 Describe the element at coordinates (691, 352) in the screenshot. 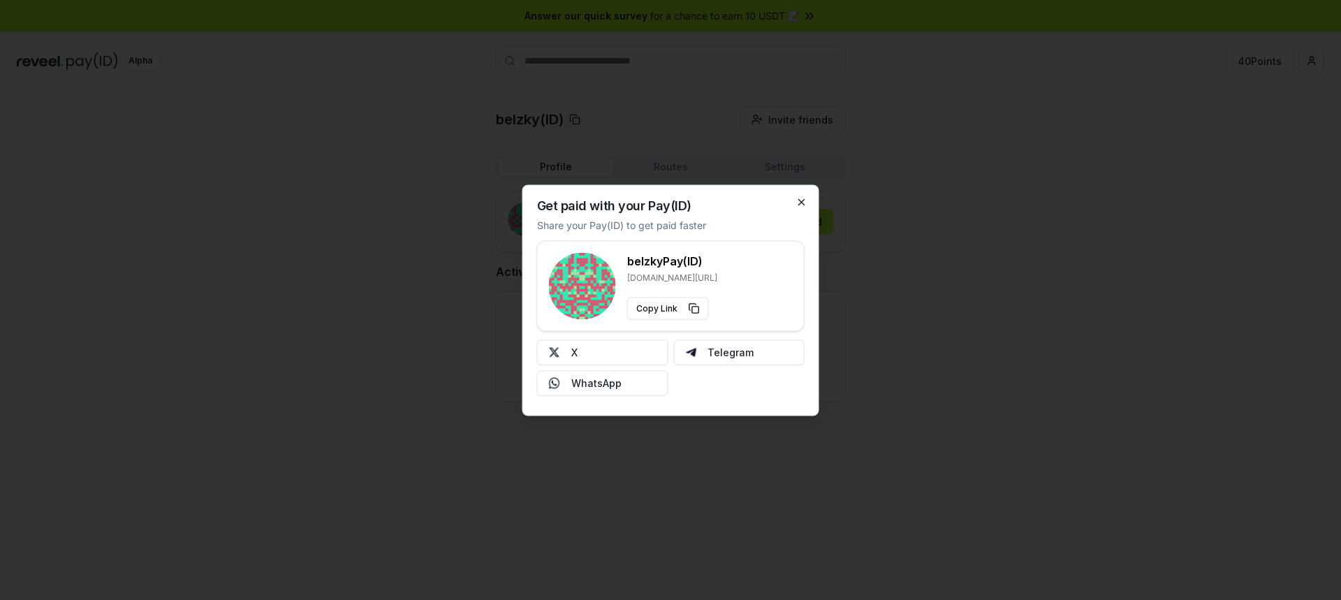

I see `img: Telegram` at that location.